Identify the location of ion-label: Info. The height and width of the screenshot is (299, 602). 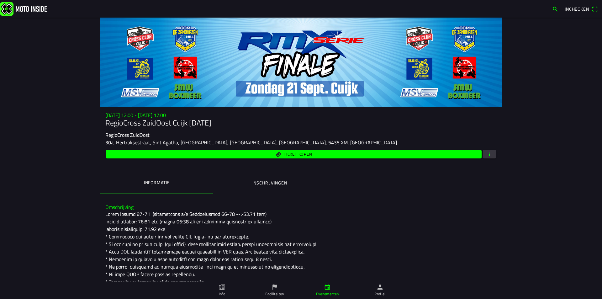
(222, 294).